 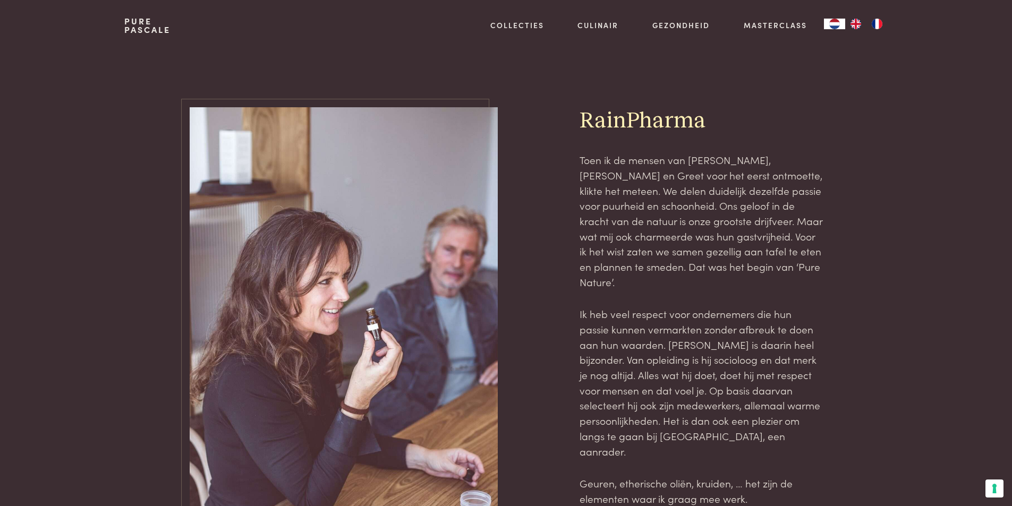 What do you see at coordinates (995, 489) in the screenshot?
I see `button: Uw voorkeuren voor toestemming voor trackingtechnologieën` at bounding box center [995, 489].